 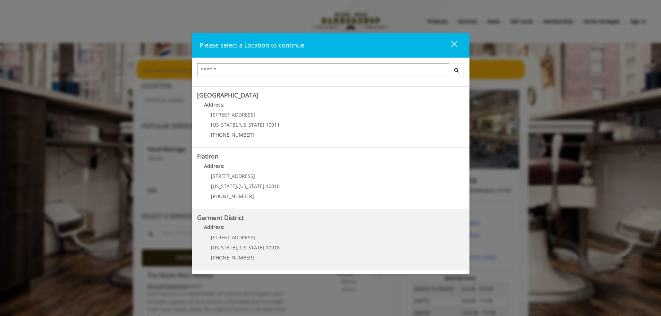 I want to click on span: 10011, so click(x=273, y=124).